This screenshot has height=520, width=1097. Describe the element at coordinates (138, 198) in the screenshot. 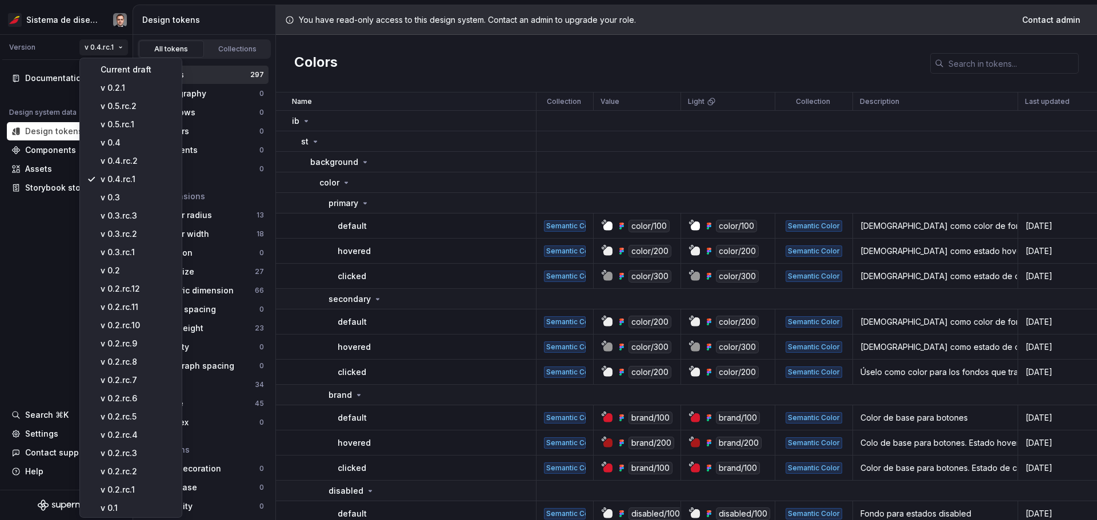

I see `div: v 0.3` at that location.